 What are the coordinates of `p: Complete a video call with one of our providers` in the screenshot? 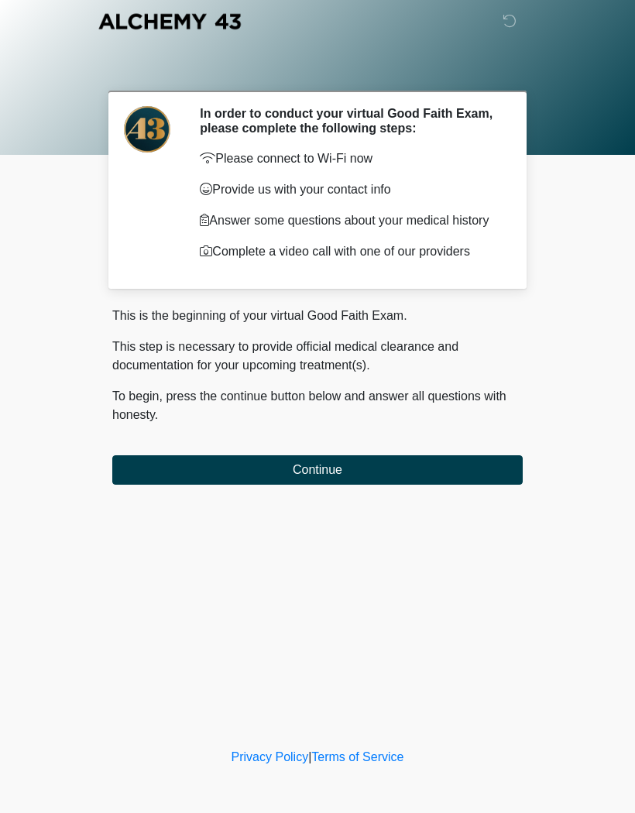 It's located at (349, 252).